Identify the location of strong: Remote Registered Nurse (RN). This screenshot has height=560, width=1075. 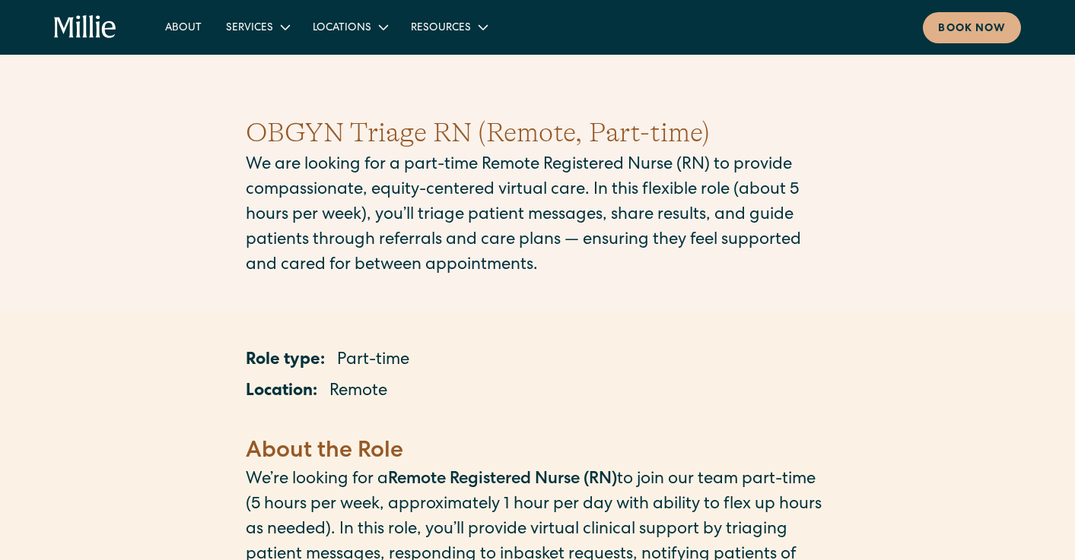
(502, 481).